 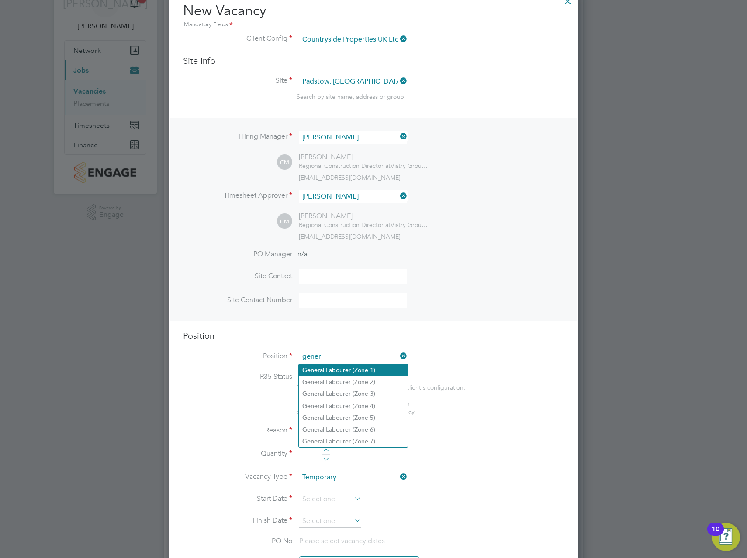 I want to click on span: Search by site name, address or group, so click(x=350, y=97).